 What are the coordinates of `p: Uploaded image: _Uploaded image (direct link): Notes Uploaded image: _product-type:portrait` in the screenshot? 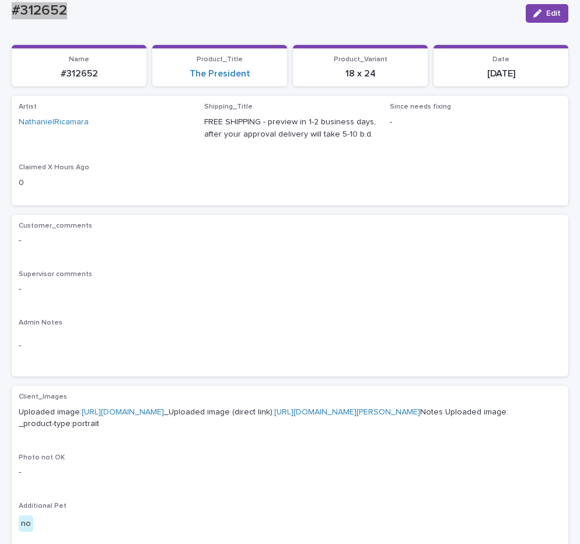 It's located at (290, 418).